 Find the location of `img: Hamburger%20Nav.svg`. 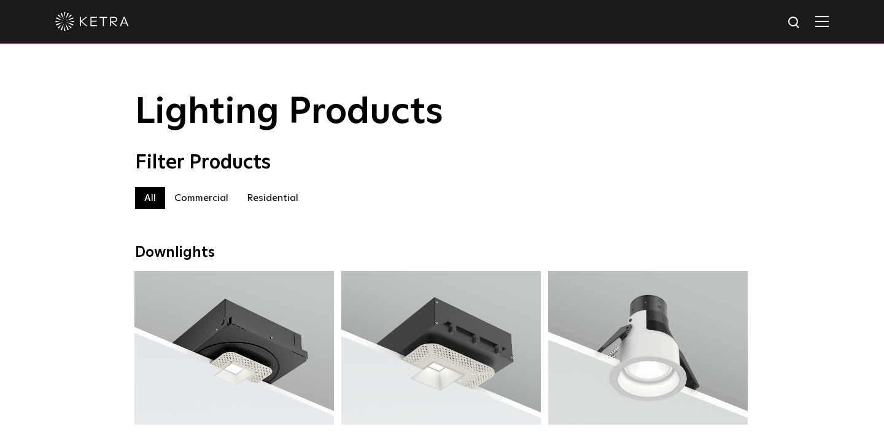

img: Hamburger%20Nav.svg is located at coordinates (822, 21).